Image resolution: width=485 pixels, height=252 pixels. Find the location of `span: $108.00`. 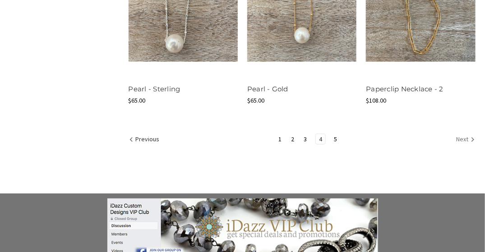

span: $108.00 is located at coordinates (376, 101).